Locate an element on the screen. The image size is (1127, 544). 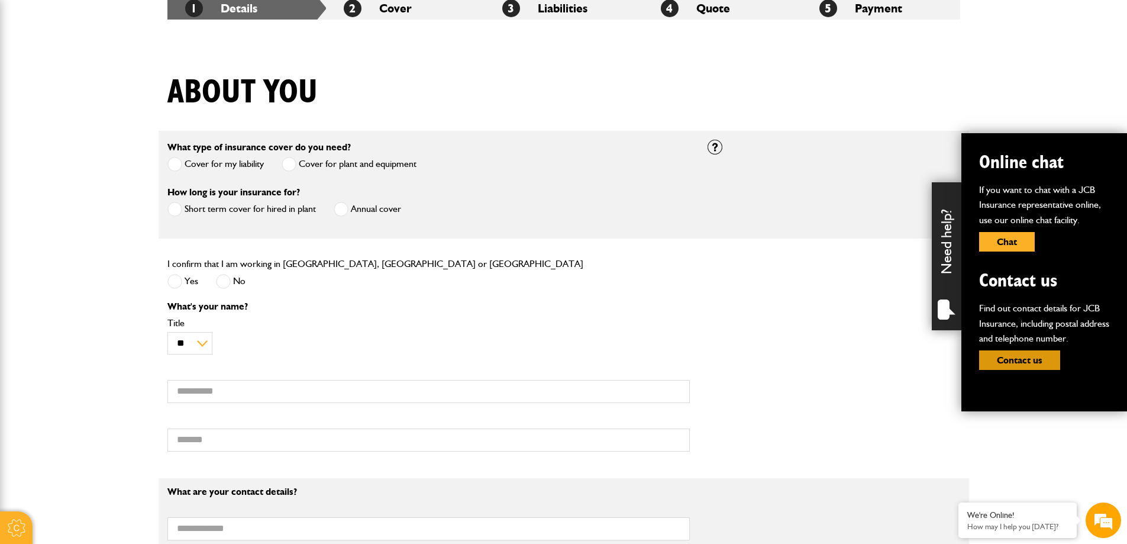
div: Chat with us now is located at coordinates (130, 74).